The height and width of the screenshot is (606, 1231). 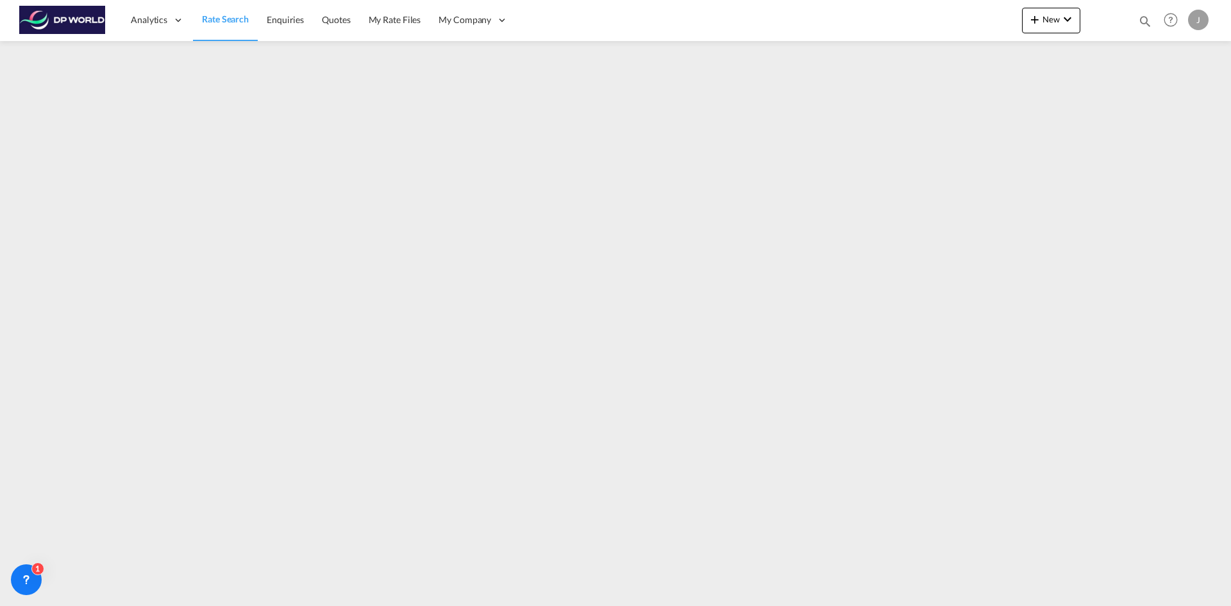 What do you see at coordinates (1145, 21) in the screenshot?
I see `md-icon: icon-magnify` at bounding box center [1145, 21].